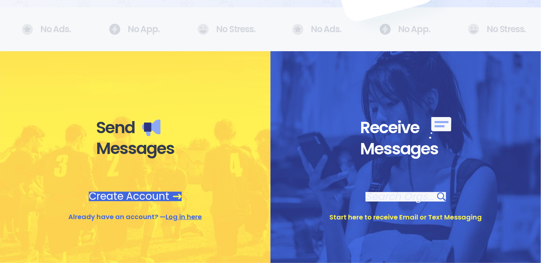  What do you see at coordinates (135, 196) in the screenshot?
I see `span: Create Account` at bounding box center [135, 196].